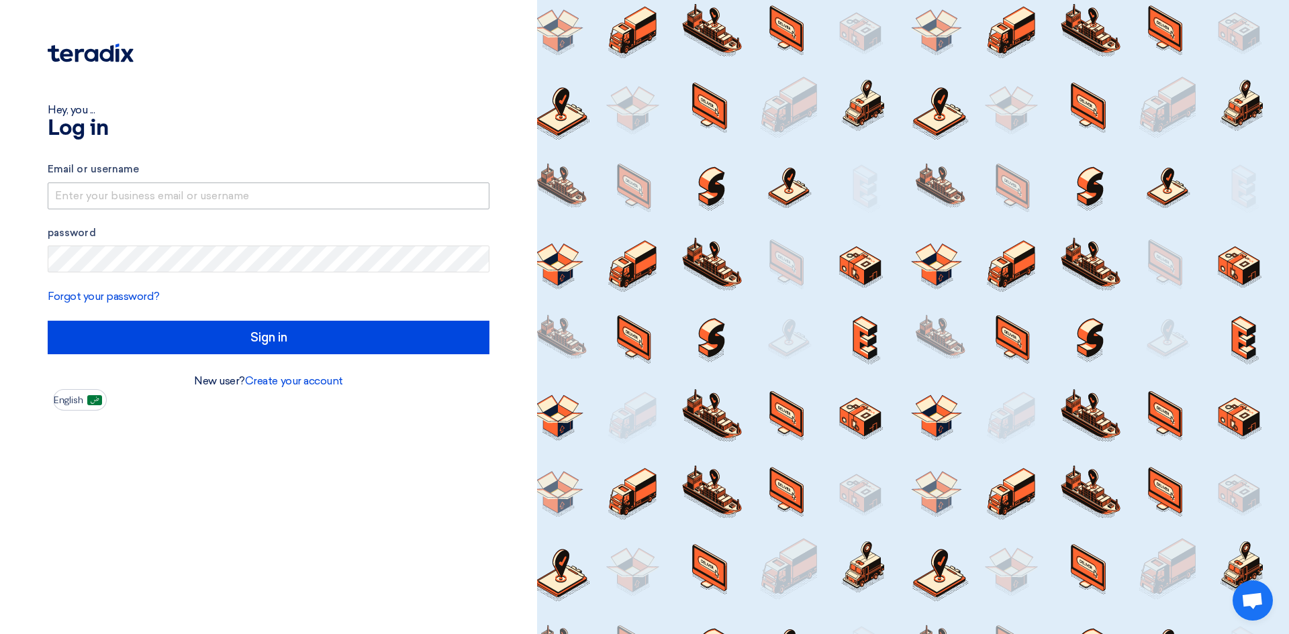 The width and height of the screenshot is (1289, 634). Describe the element at coordinates (68, 400) in the screenshot. I see `font: English` at that location.